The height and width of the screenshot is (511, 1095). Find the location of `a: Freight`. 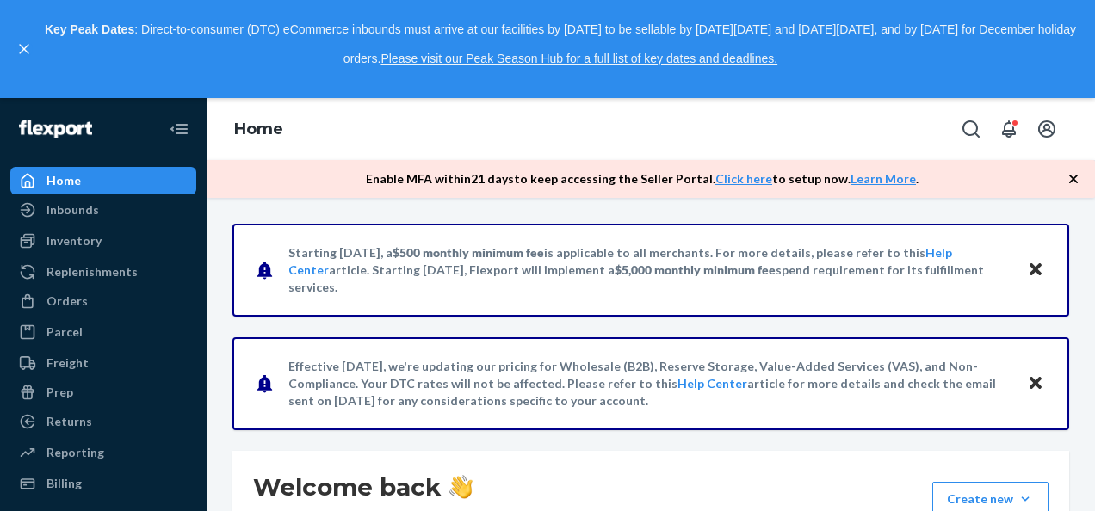

a: Freight is located at coordinates (103, 363).